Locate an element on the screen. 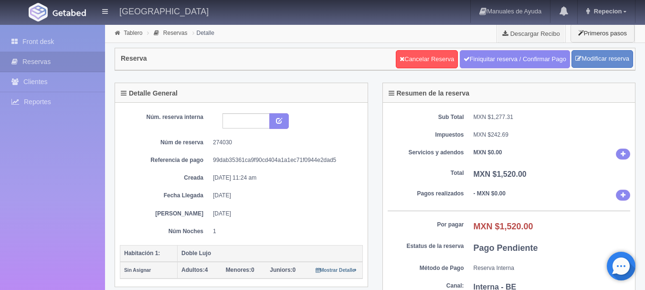  dt: Servicios y adendos is located at coordinates (426, 152).